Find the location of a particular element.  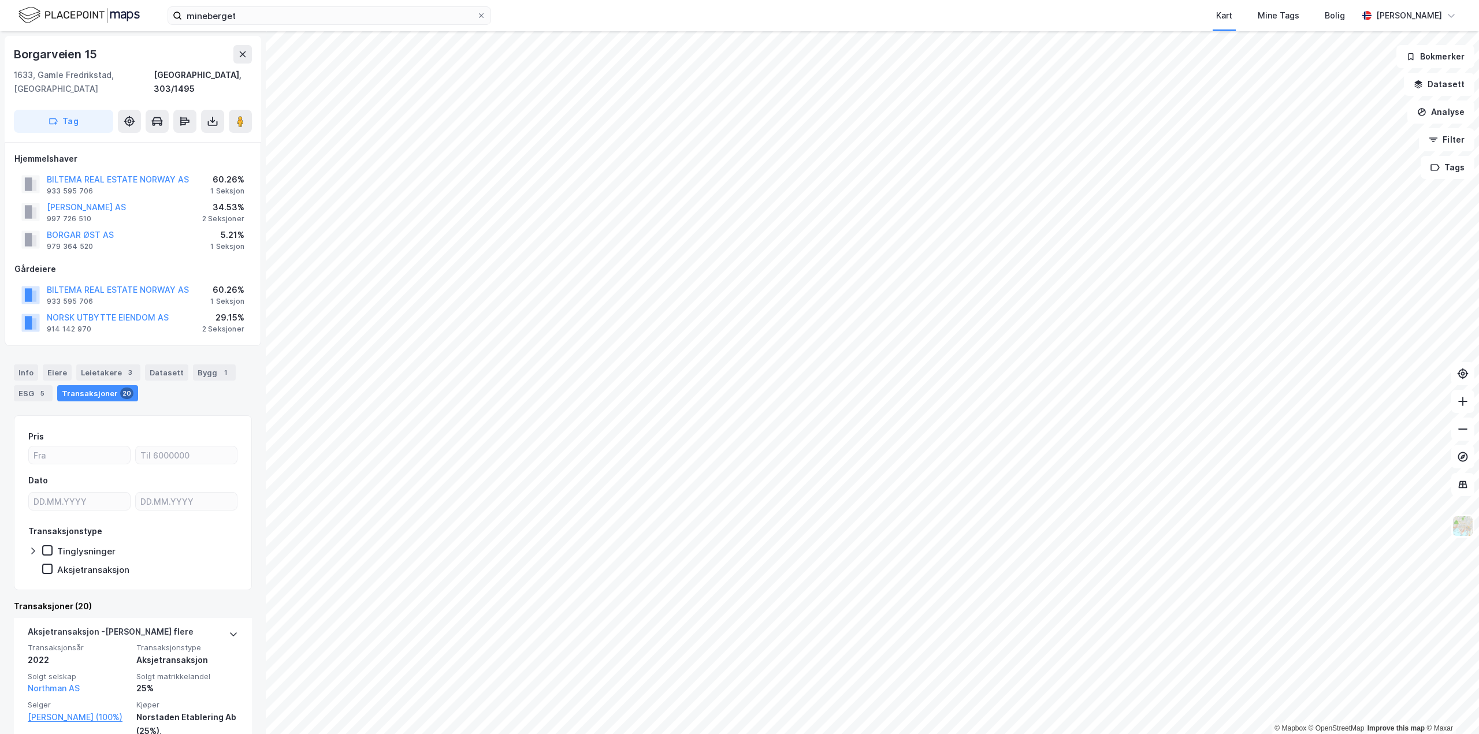

div: 5.21% is located at coordinates (227, 235).